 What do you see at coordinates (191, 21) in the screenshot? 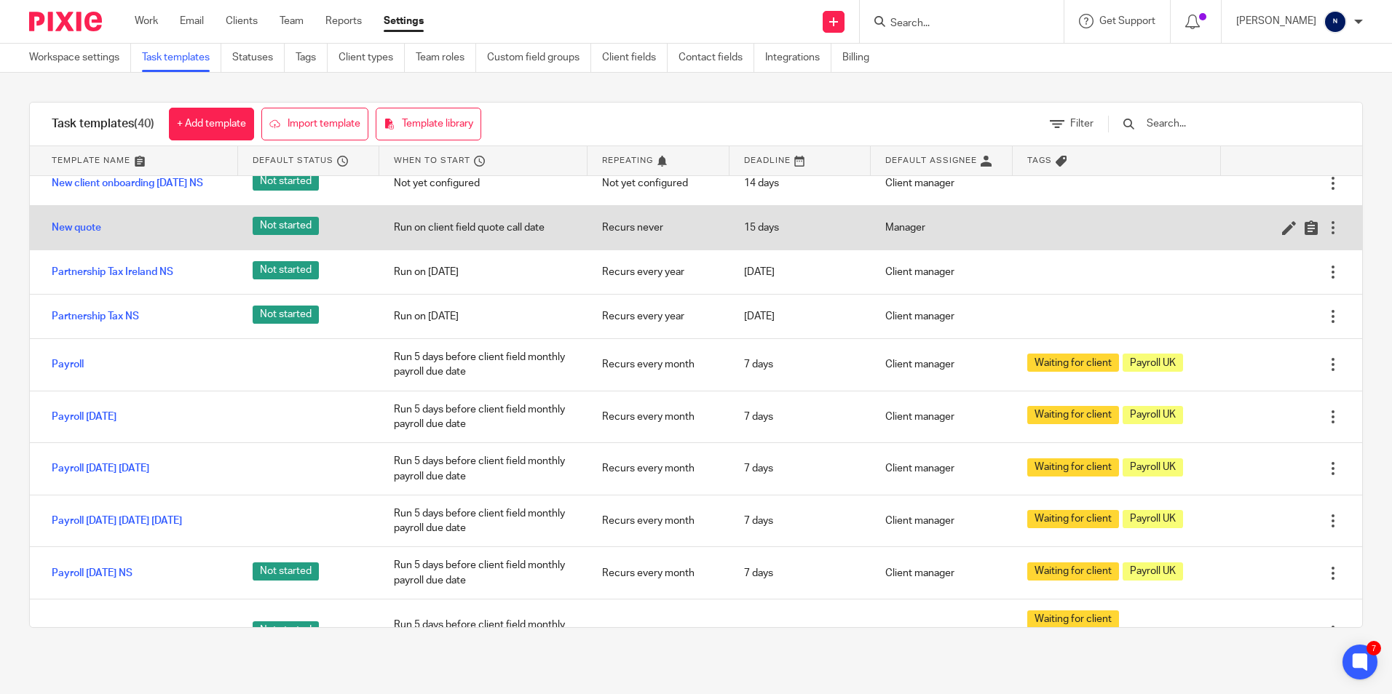
I see `a: Email` at bounding box center [191, 21].